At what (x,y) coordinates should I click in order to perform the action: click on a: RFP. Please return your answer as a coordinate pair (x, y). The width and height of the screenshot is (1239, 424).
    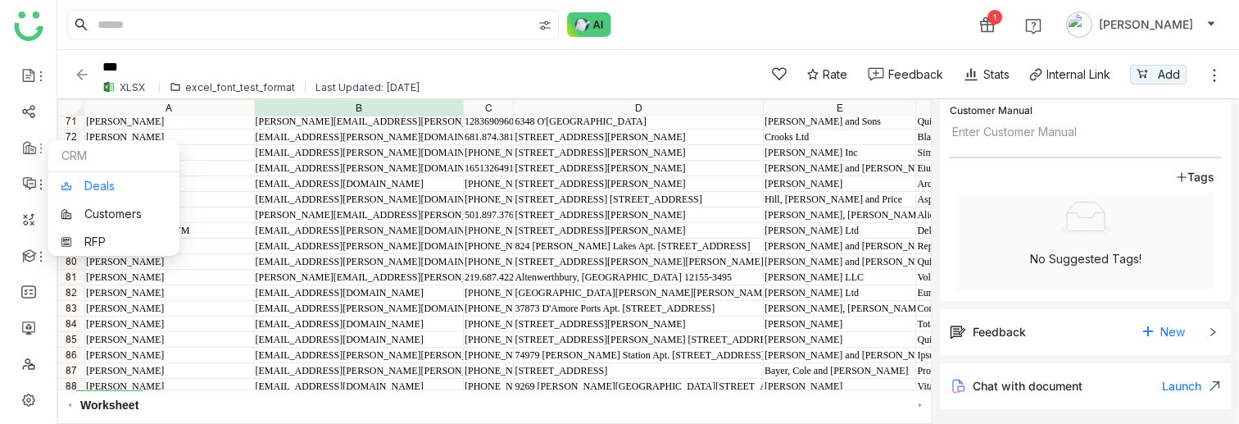
    Looking at the image, I should click on (114, 242).